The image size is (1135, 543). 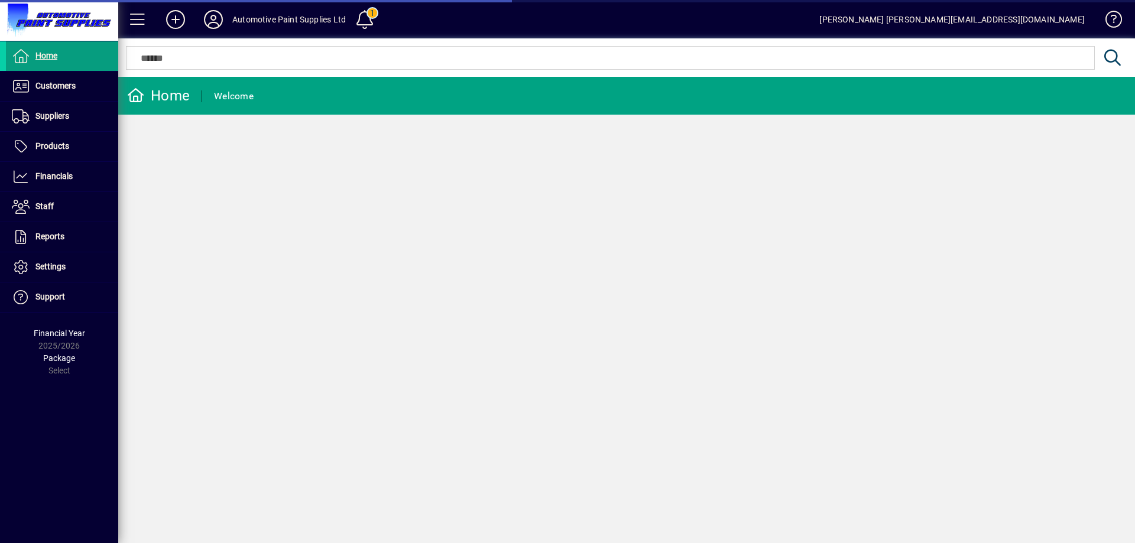 What do you see at coordinates (62, 116) in the screenshot?
I see `a: Suppliers` at bounding box center [62, 116].